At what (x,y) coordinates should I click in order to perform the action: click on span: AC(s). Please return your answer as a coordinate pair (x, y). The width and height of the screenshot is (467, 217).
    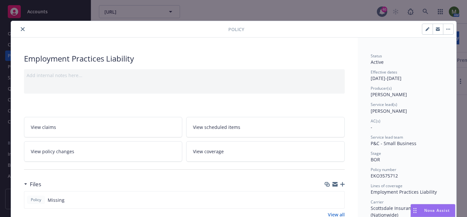
    Looking at the image, I should click on (375, 121).